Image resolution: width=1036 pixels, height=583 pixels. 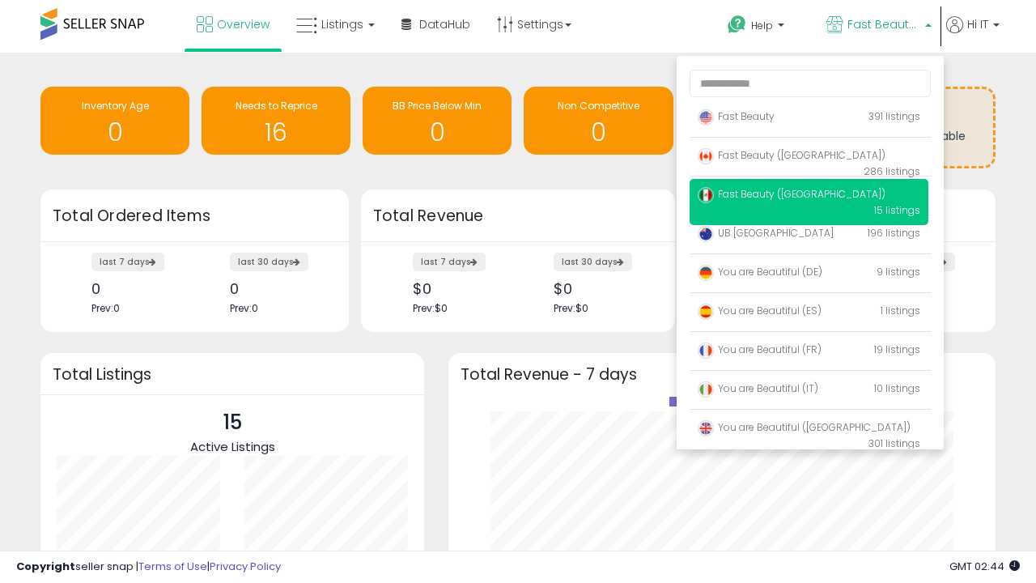 What do you see at coordinates (706, 195) in the screenshot?
I see `img: mexico.png` at bounding box center [706, 195].